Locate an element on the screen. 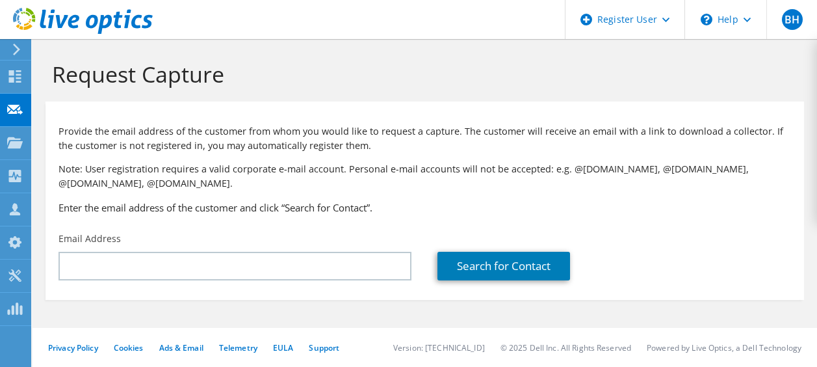 The width and height of the screenshot is (817, 367). a: Cookies is located at coordinates (129, 347).